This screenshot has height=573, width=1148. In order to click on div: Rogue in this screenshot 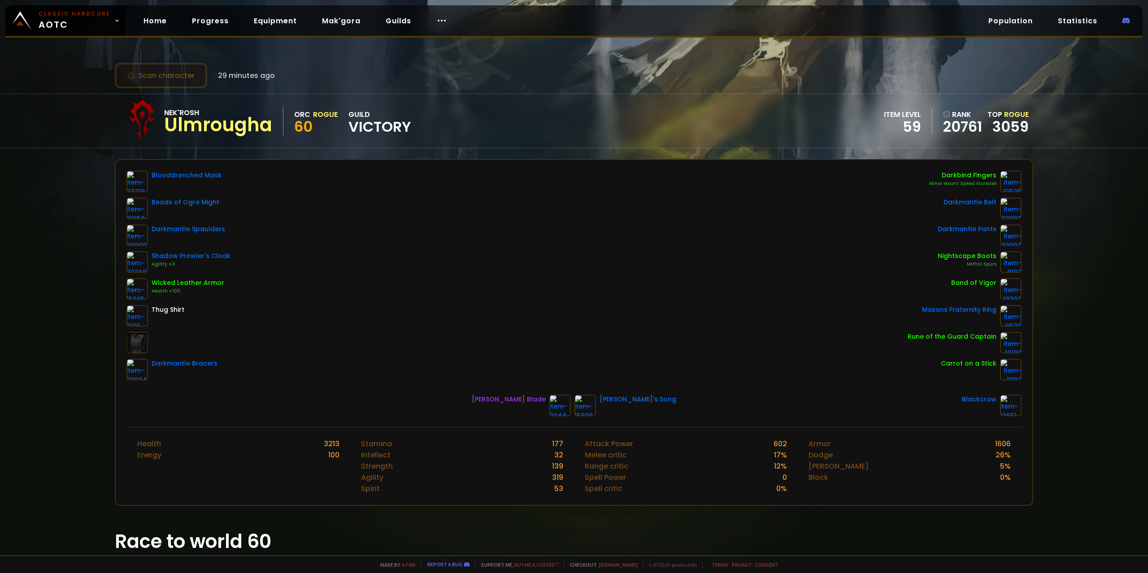, I will do `click(325, 114)`.